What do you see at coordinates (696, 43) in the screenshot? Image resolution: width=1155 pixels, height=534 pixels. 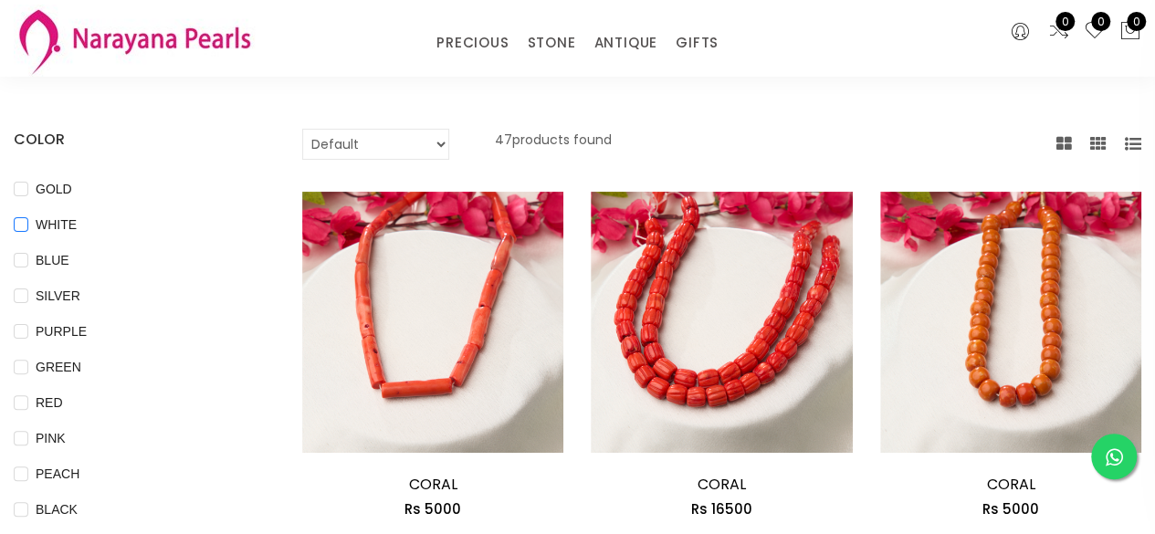 I see `a: GIFTS` at bounding box center [696, 43].